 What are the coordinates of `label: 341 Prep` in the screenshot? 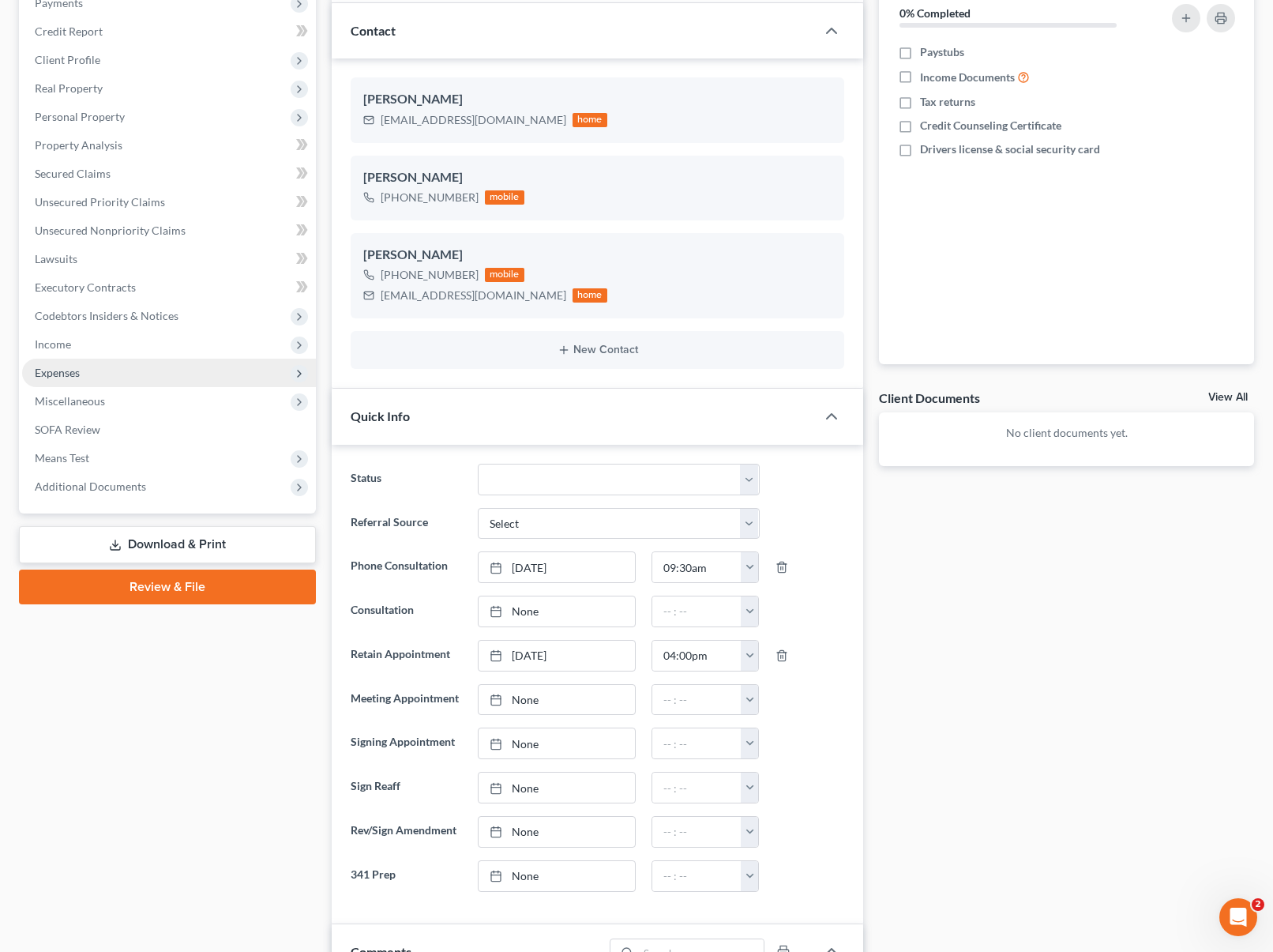 It's located at (406, 876).